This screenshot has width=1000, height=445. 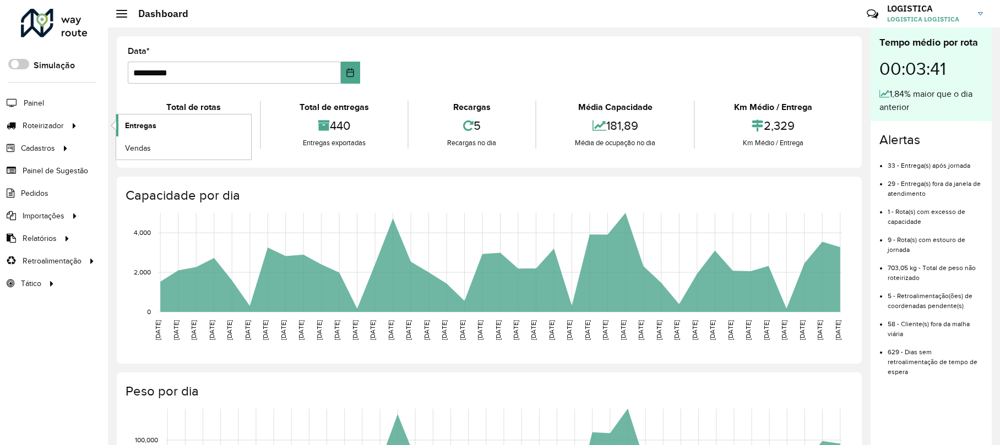 I want to click on li: 1 - Rota(s) com excesso de capacidade, so click(x=935, y=212).